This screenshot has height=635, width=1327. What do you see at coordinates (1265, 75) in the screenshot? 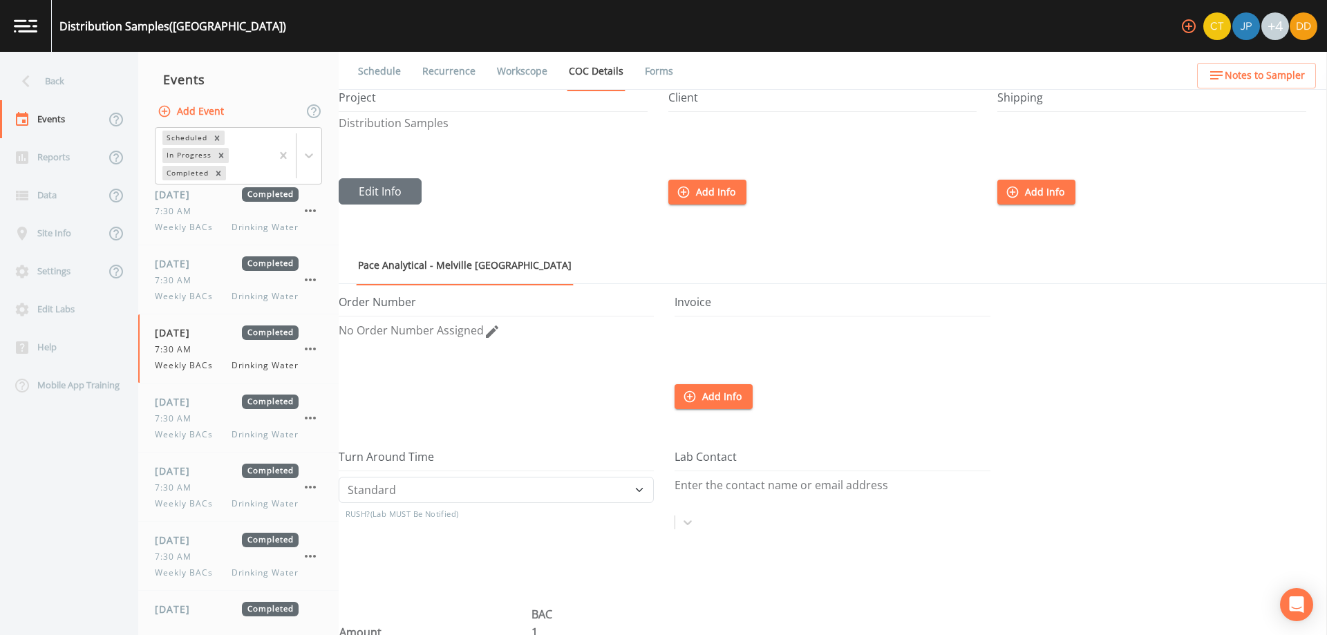
I see `span: Notes to Sampler` at bounding box center [1265, 75].